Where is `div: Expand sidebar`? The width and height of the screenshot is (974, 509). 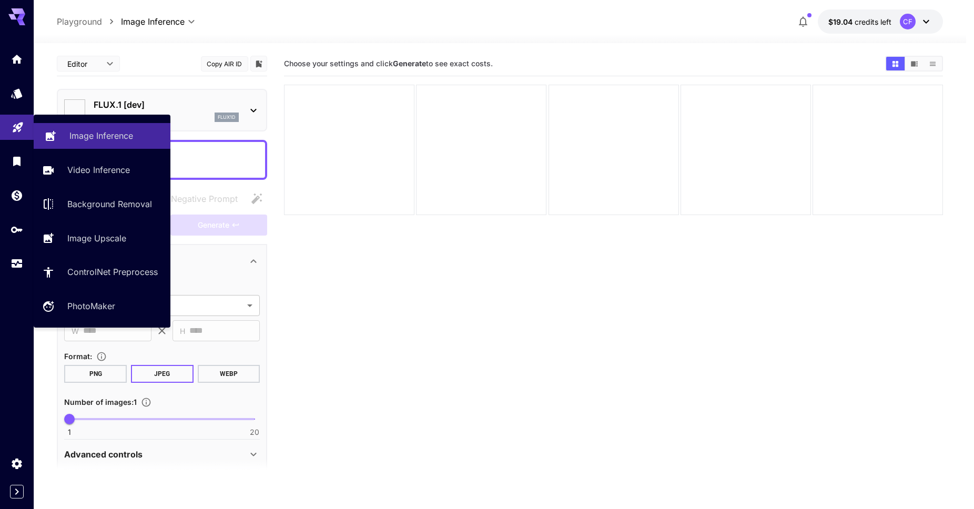 div: Expand sidebar is located at coordinates (17, 492).